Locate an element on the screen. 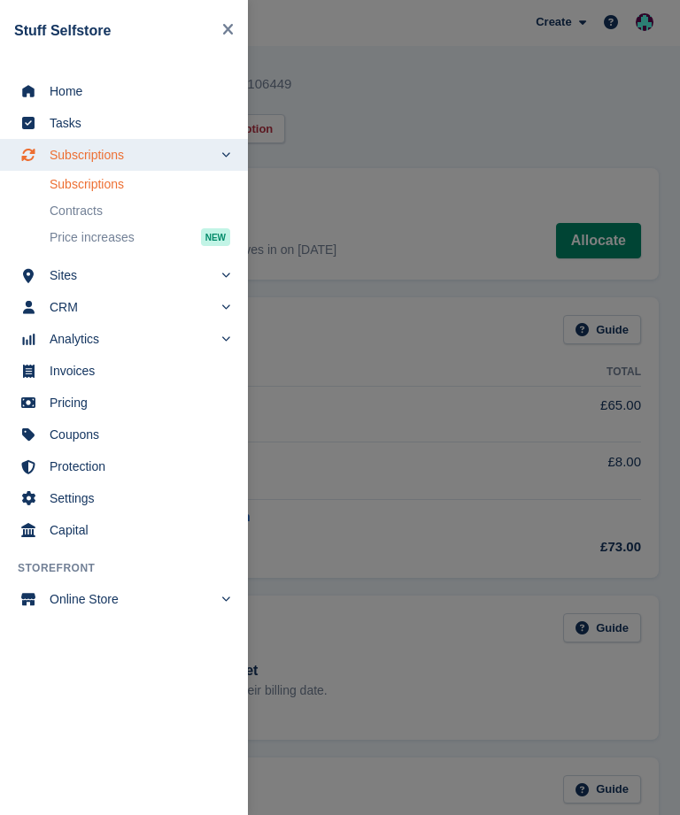 This screenshot has width=680, height=815. span: Capital is located at coordinates (135, 530).